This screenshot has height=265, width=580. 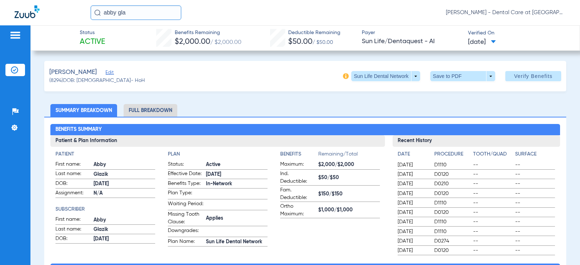 What do you see at coordinates (193, 42) in the screenshot?
I see `span: $2,000.00` at bounding box center [193, 42].